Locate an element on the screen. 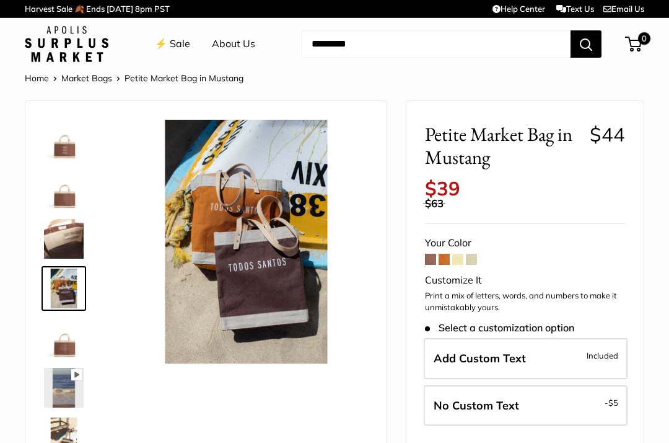  a: Text Us is located at coordinates (575, 9).